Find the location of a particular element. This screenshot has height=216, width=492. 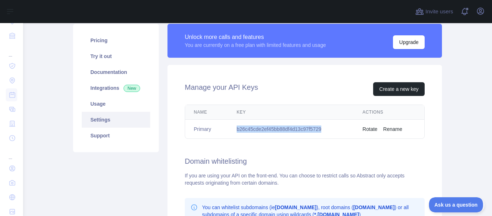

h2: Domain whitelisting is located at coordinates (304, 161).